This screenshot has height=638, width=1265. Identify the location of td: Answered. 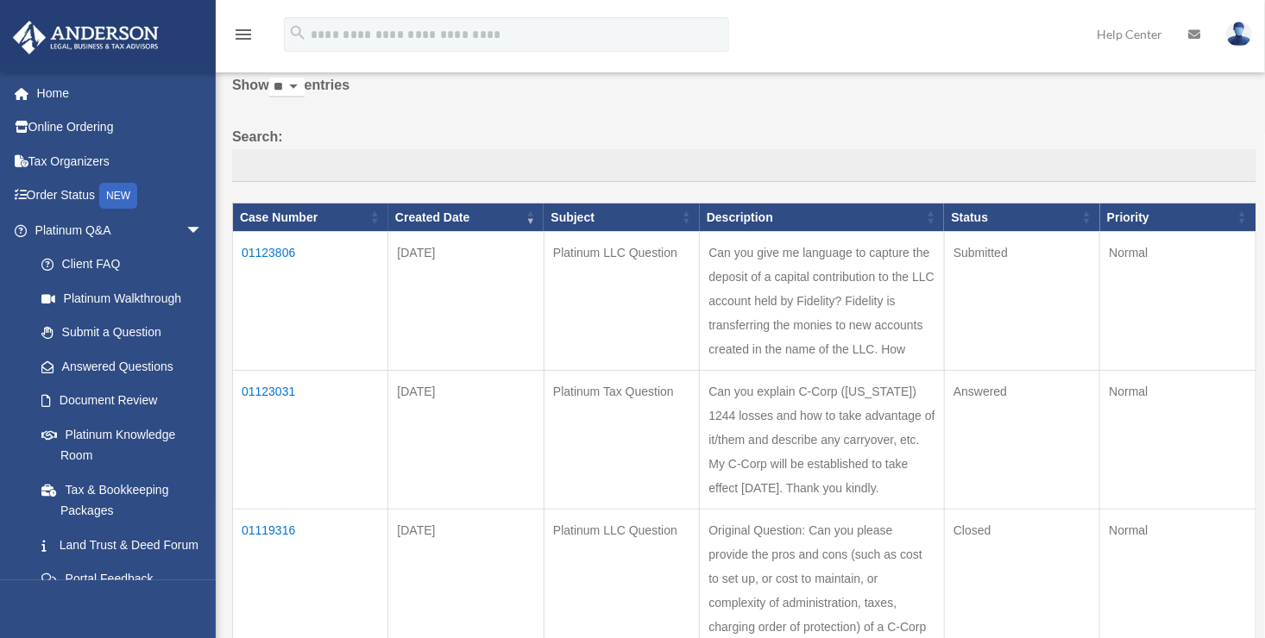
(1021, 440).